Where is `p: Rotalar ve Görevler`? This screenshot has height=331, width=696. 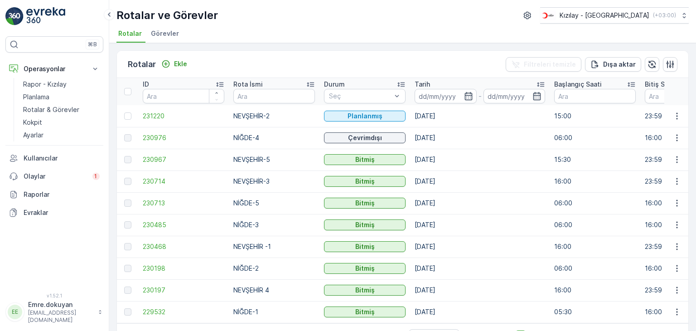
p: Rotalar ve Görevler is located at coordinates (167, 15).